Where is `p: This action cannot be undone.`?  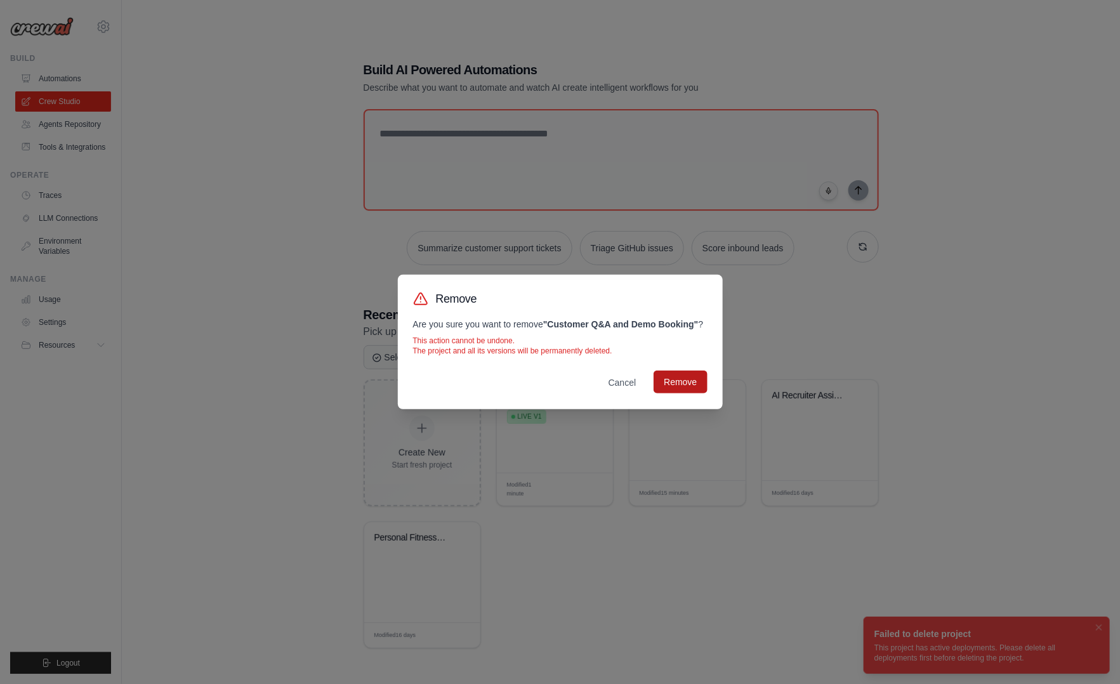
p: This action cannot be undone. is located at coordinates (560, 341).